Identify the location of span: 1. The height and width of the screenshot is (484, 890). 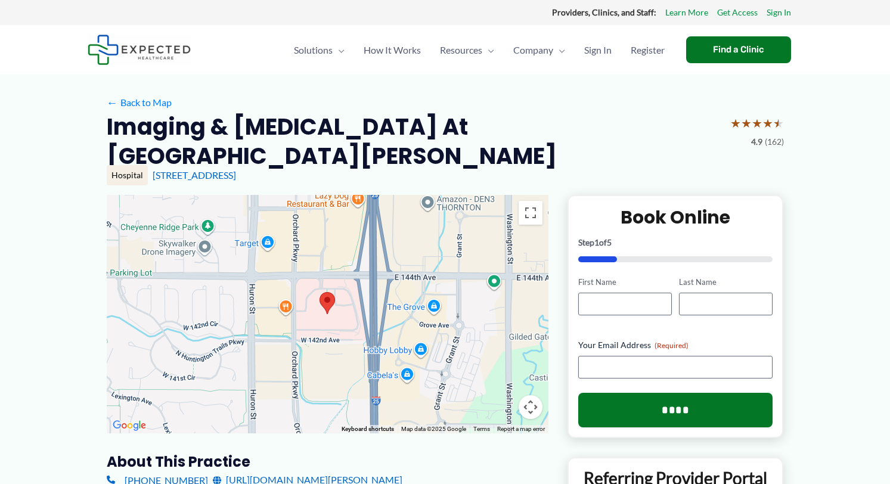
(597, 242).